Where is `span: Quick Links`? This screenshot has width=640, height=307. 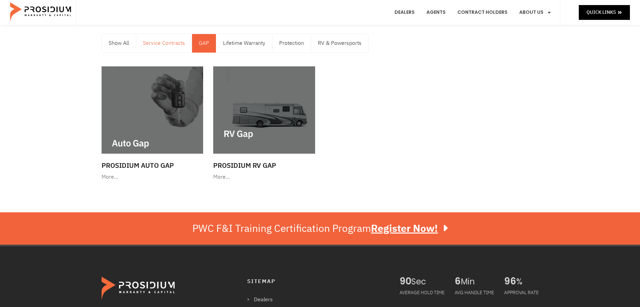
span: Quick Links is located at coordinates (601, 12).